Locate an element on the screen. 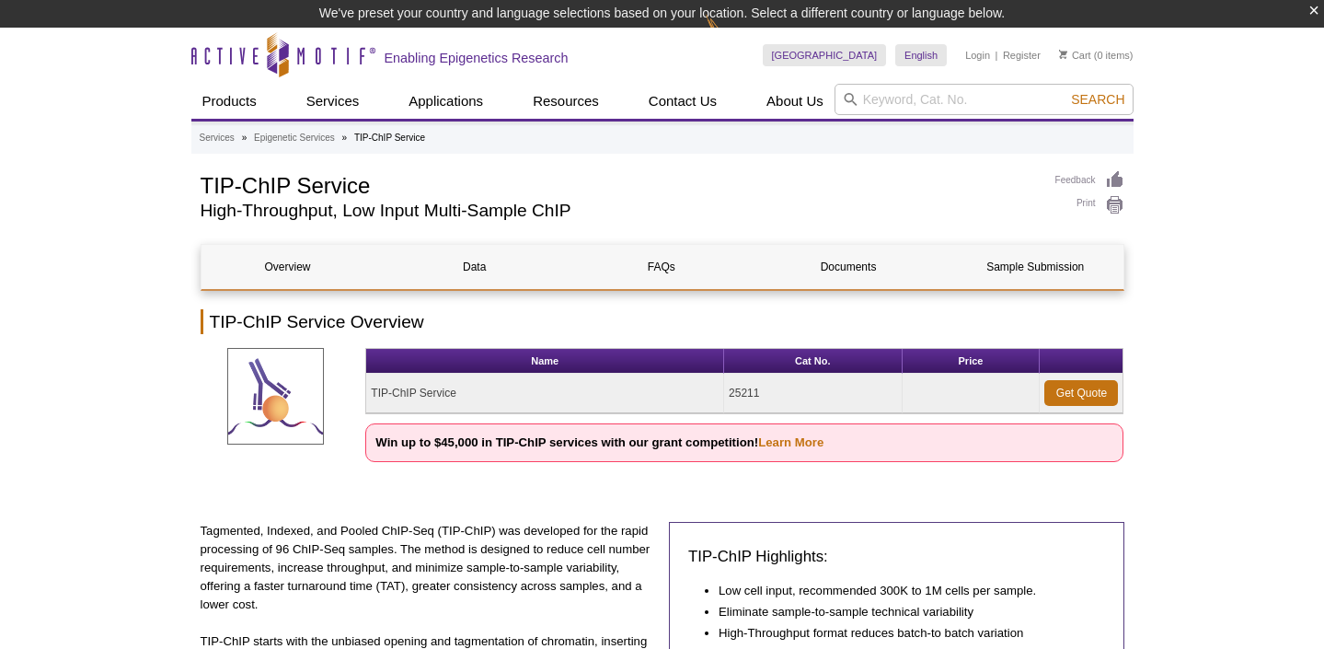 This screenshot has height=649, width=1324. a: Products is located at coordinates (229, 101).